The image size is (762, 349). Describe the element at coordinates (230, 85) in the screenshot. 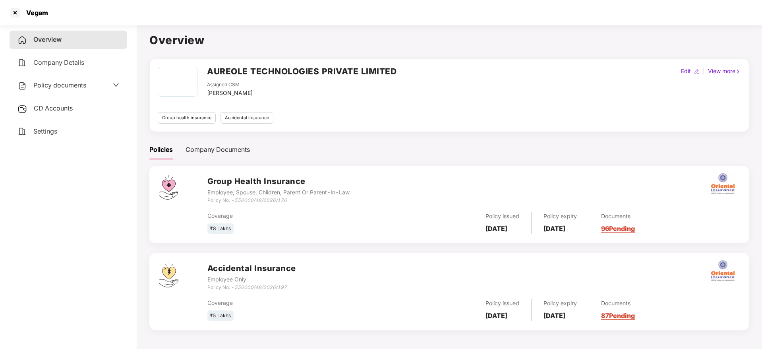

I see `div: Assigned CSM` at that location.